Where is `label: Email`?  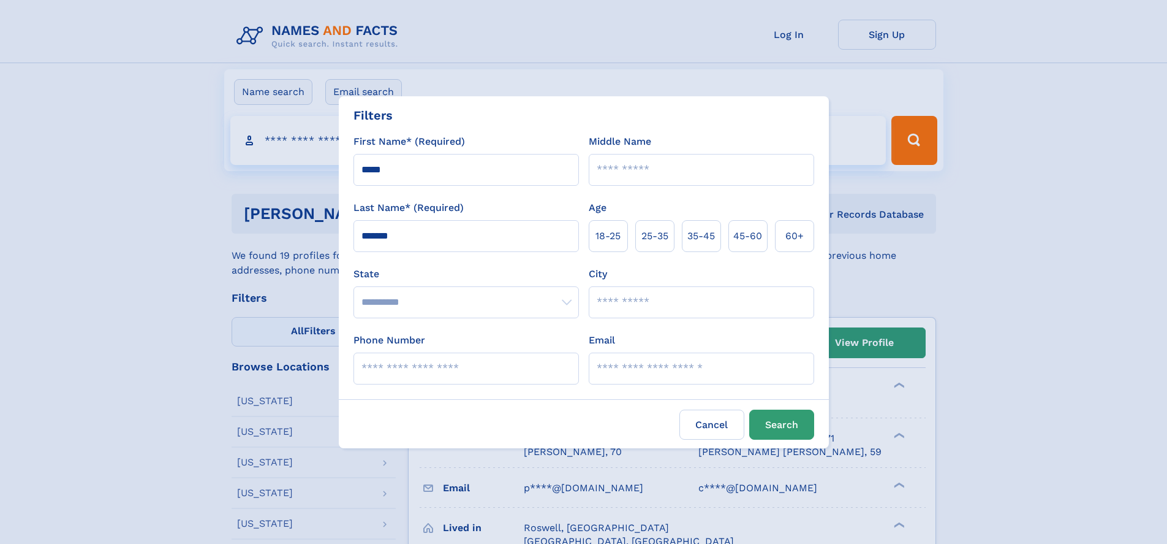
label: Email is located at coordinates (602, 340).